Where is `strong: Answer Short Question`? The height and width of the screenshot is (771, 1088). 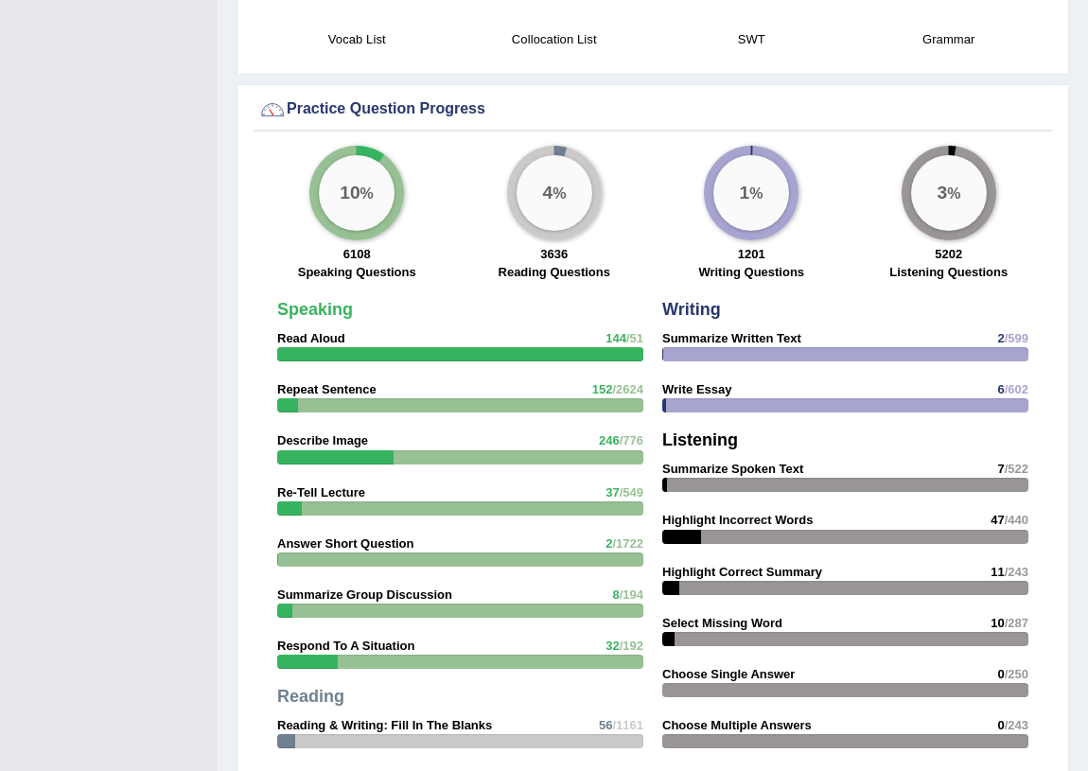
strong: Answer Short Question is located at coordinates (345, 543).